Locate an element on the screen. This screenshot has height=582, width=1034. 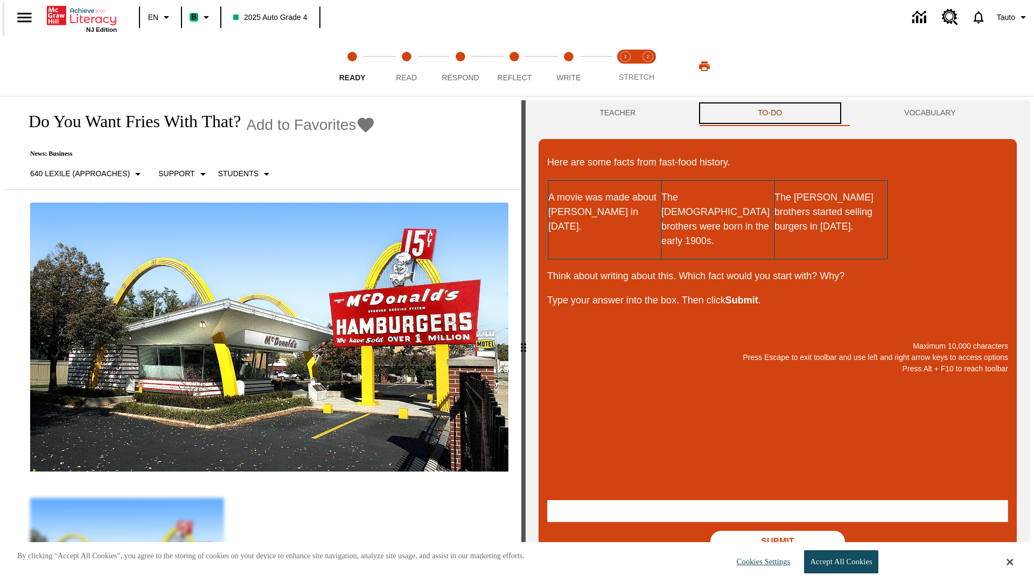
button: Stretch Read step 1 of 2 is located at coordinates (625, 66).